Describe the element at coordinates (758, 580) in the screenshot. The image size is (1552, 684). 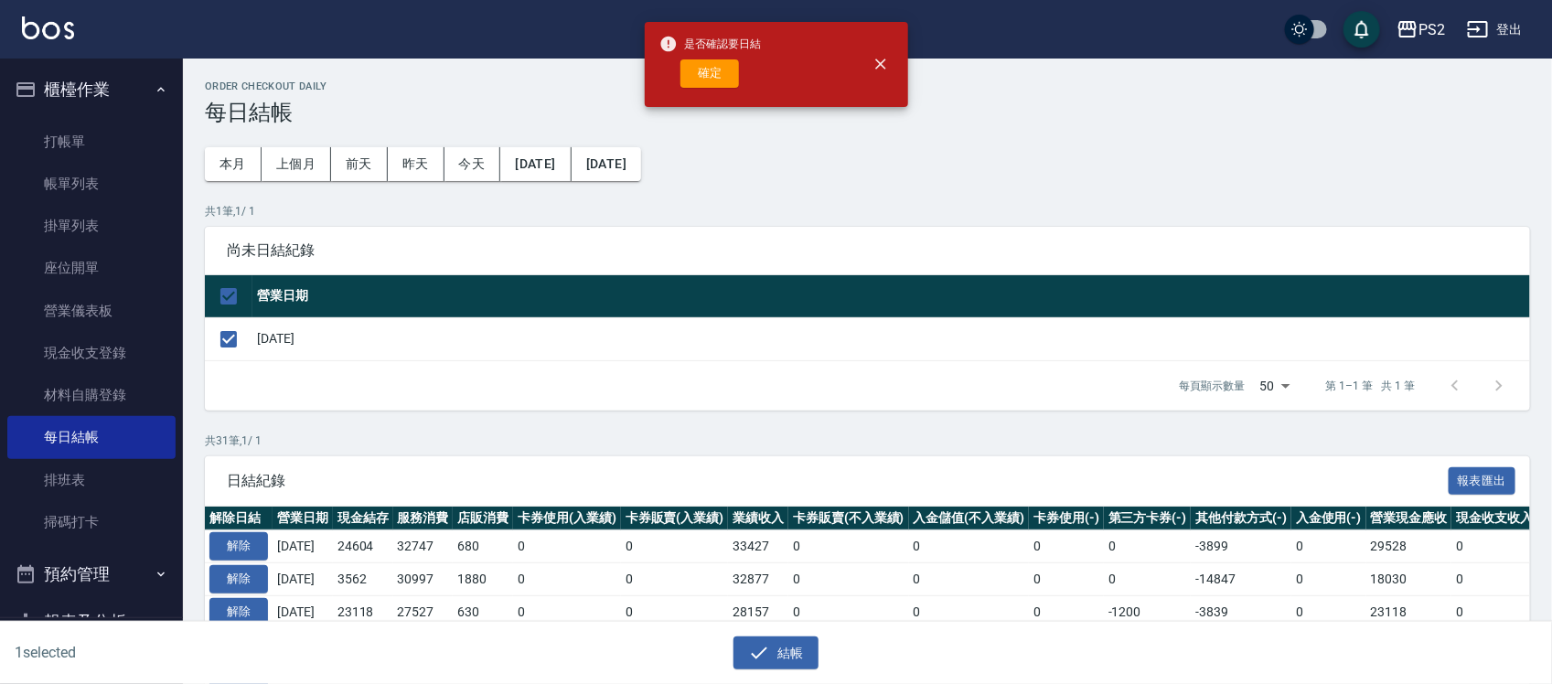
I see `td: 32877` at that location.